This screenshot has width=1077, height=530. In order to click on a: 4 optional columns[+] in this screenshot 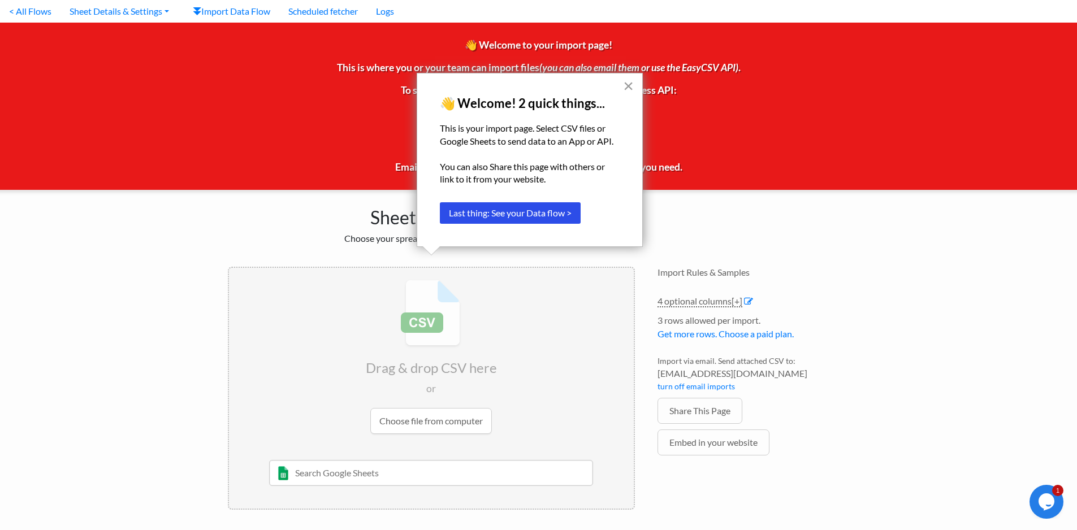, I will do `click(700, 301)`.